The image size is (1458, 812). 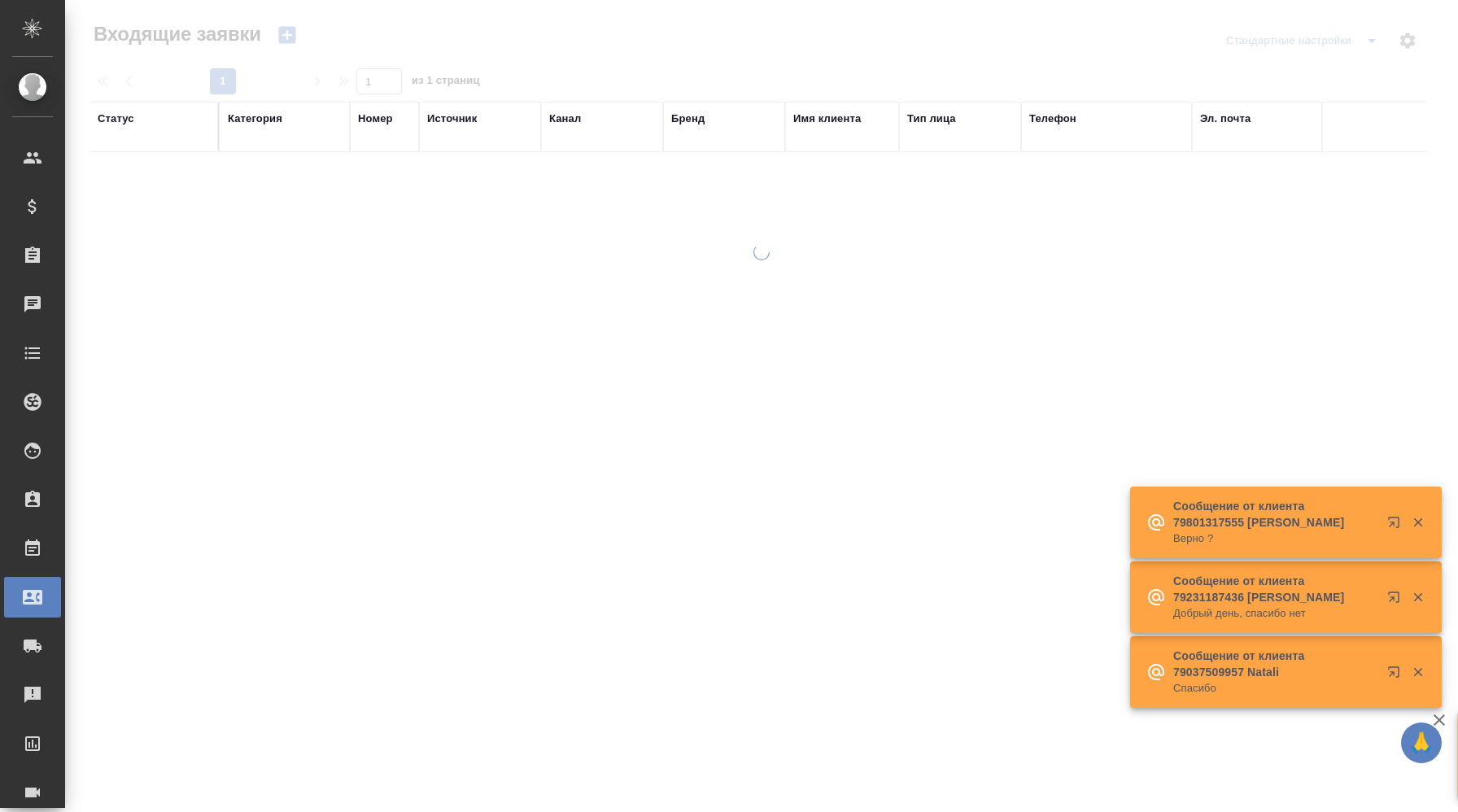 I want to click on div: Эл. почта, so click(x=1225, y=119).